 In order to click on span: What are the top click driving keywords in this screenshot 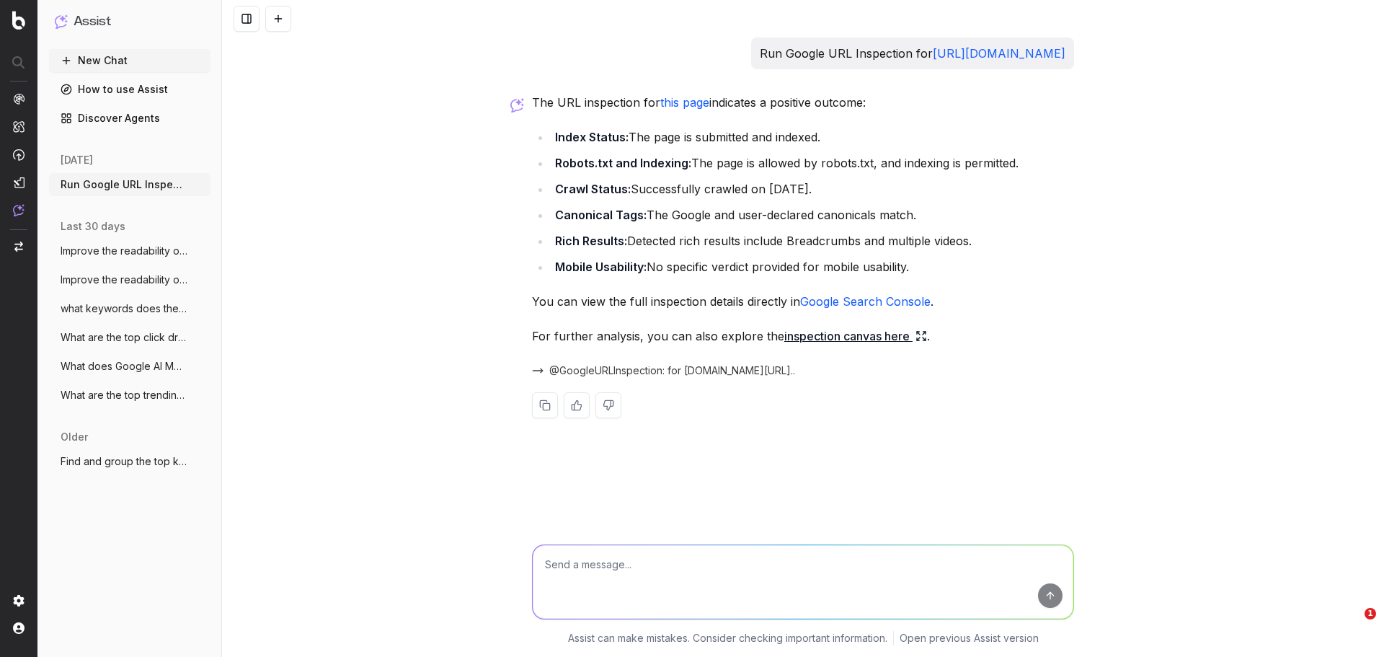, I will do `click(124, 337)`.